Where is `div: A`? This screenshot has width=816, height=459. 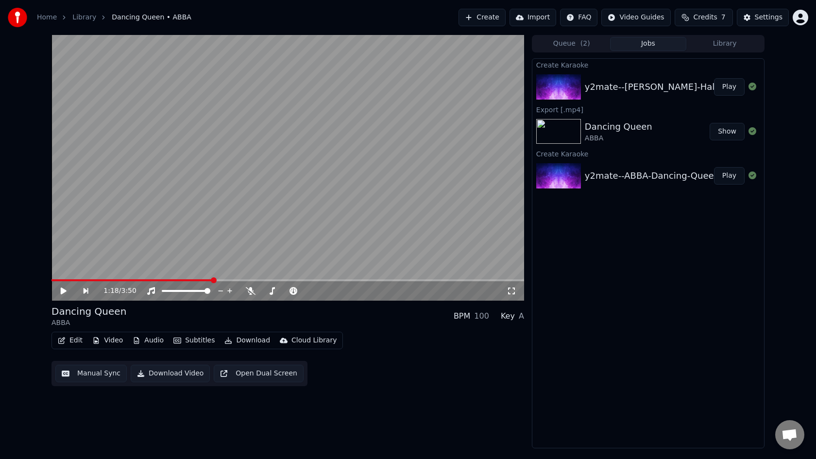
div: A is located at coordinates (521, 316).